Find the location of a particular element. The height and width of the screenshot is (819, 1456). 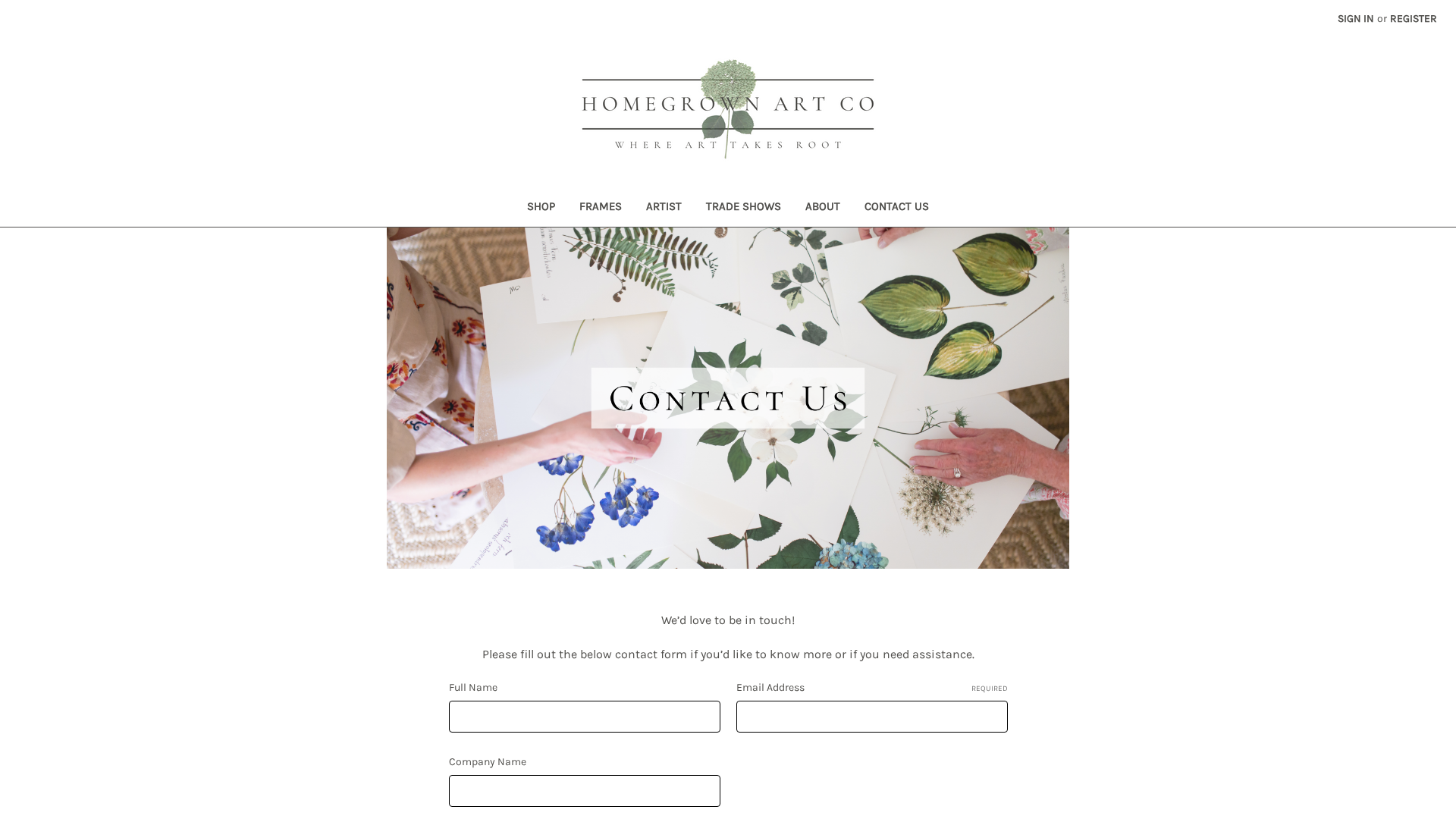

a: HOMEGROWN ART CO is located at coordinates (728, 111).